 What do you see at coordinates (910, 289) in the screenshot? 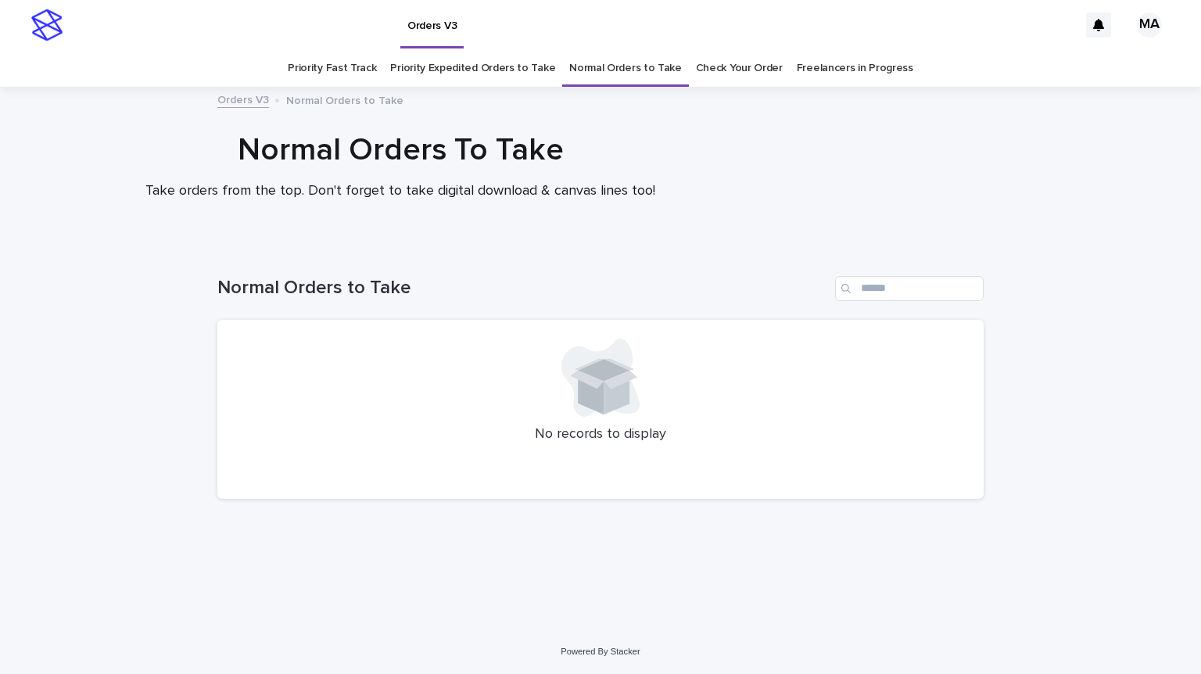
I see `input: Search` at bounding box center [910, 289].